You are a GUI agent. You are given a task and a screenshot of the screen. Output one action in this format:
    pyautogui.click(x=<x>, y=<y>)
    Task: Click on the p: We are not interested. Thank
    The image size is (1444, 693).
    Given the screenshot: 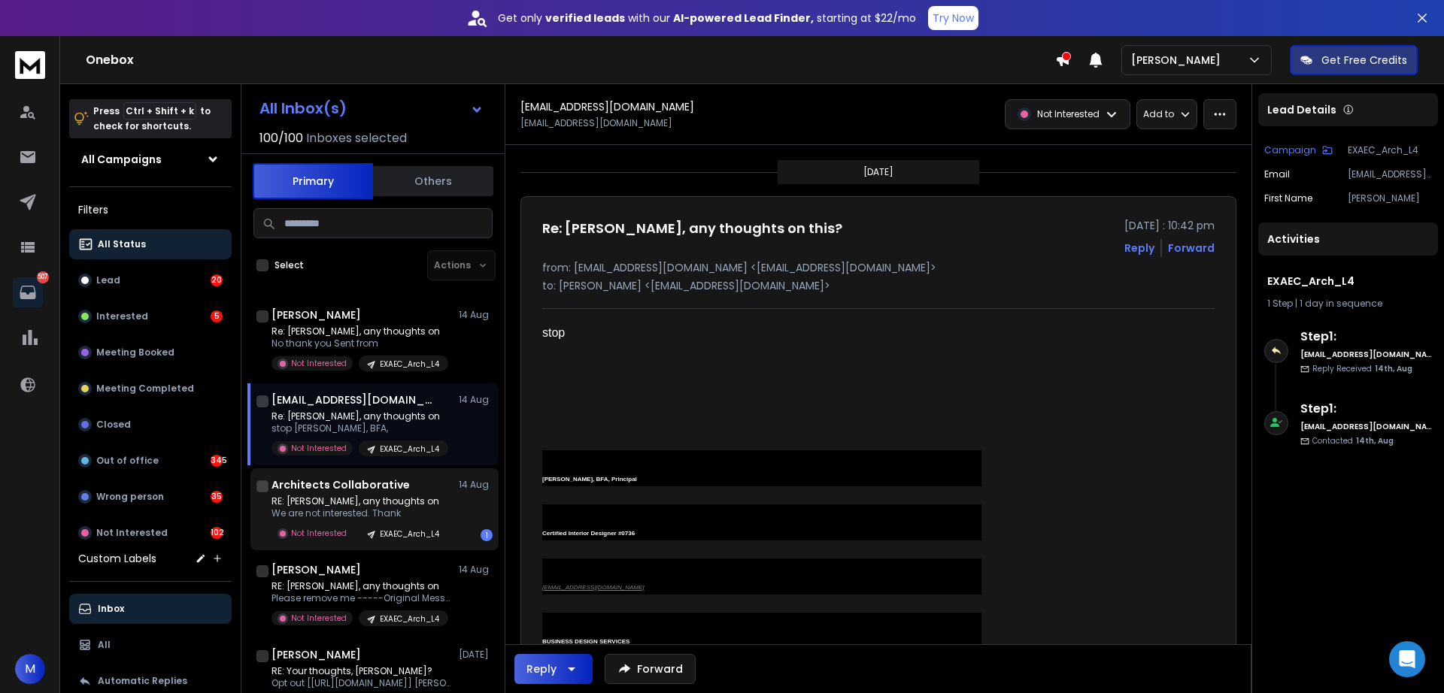 What is the action you would take?
    pyautogui.click(x=359, y=514)
    